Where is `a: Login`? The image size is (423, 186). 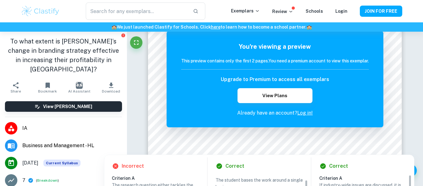 a: Login is located at coordinates (341, 11).